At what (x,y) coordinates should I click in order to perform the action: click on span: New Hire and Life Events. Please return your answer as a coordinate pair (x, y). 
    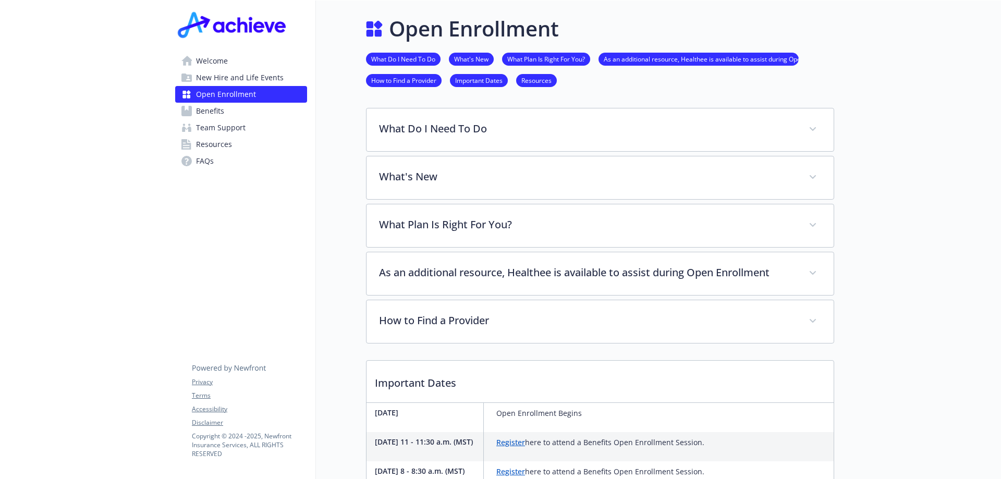
    Looking at the image, I should click on (240, 78).